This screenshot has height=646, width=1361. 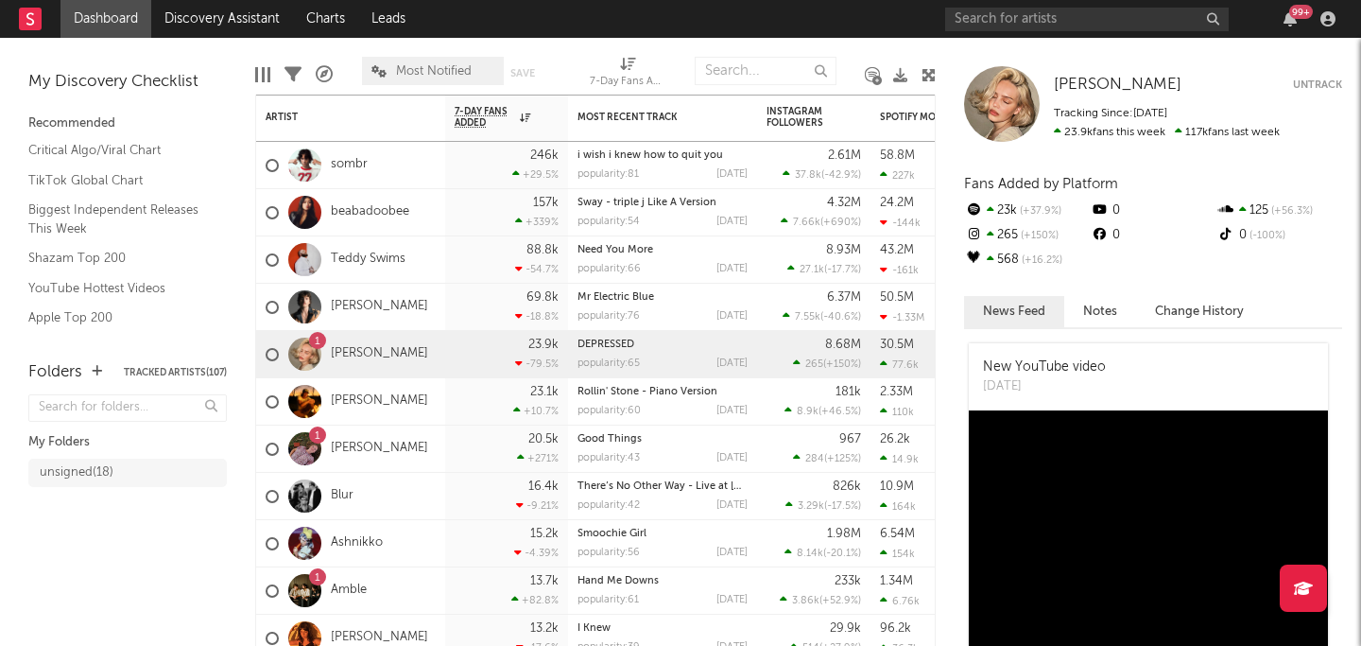 I want to click on div: 967, so click(x=850, y=439).